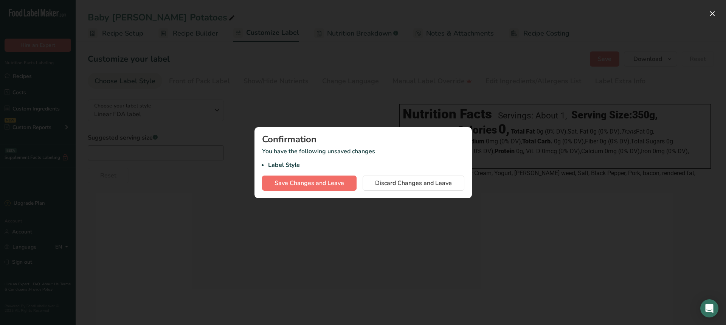 This screenshot has height=325, width=726. What do you see at coordinates (414, 183) in the screenshot?
I see `span: Discard Changes and Leave` at bounding box center [414, 183].